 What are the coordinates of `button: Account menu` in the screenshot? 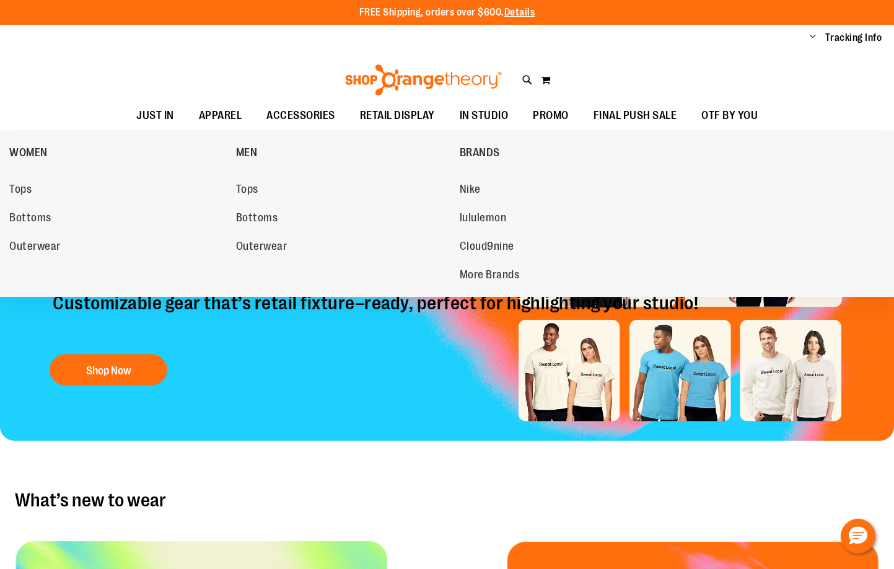 It's located at (813, 38).